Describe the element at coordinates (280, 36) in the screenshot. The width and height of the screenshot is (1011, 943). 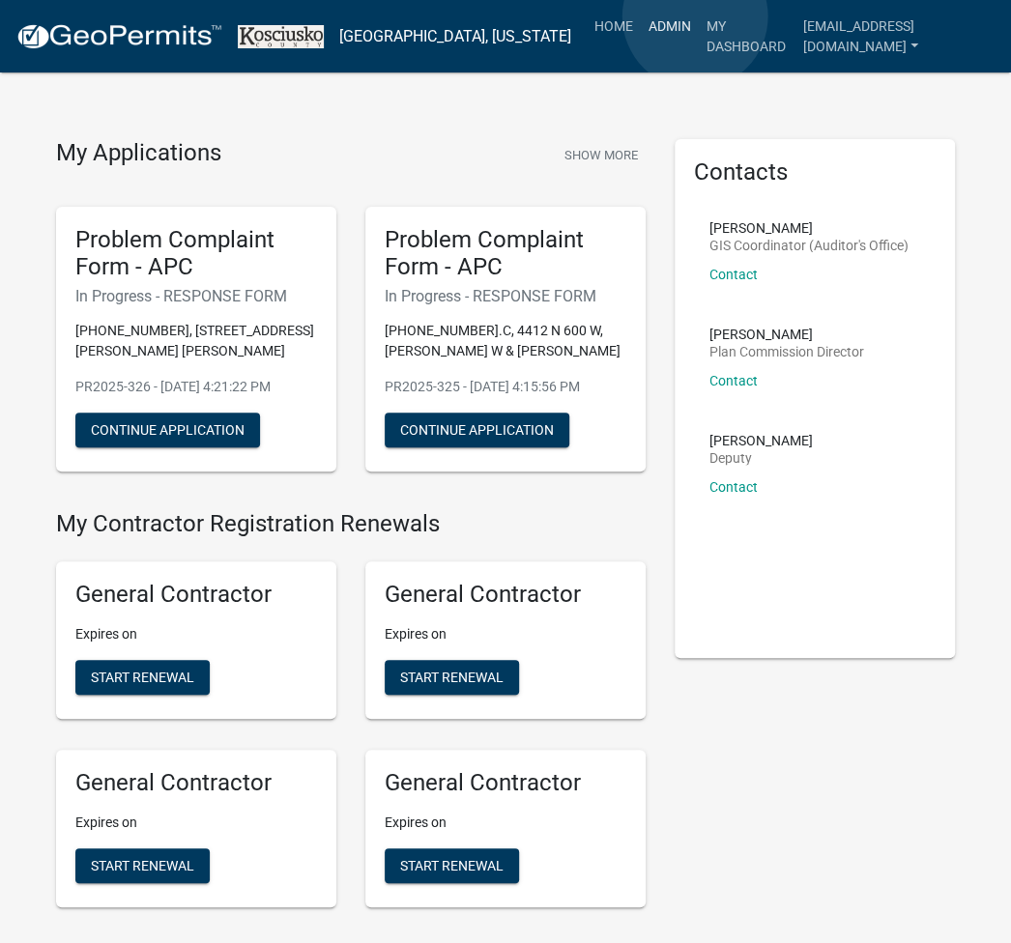
I see `img: Kosciusko County, Indiana` at that location.